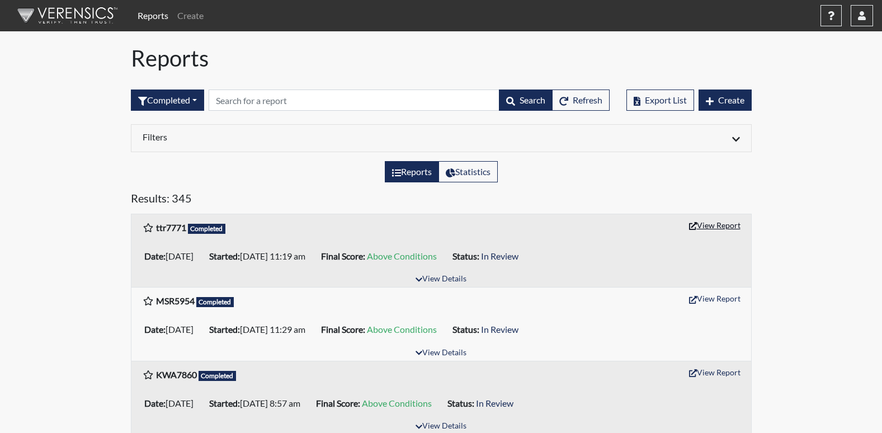 The height and width of the screenshot is (433, 882). What do you see at coordinates (412, 172) in the screenshot?
I see `label: View the list of reports` at bounding box center [412, 172].